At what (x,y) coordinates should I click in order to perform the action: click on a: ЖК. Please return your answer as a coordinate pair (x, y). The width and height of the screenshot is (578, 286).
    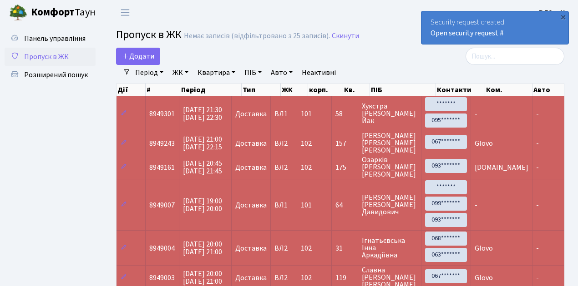
    Looking at the image, I should click on (180, 73).